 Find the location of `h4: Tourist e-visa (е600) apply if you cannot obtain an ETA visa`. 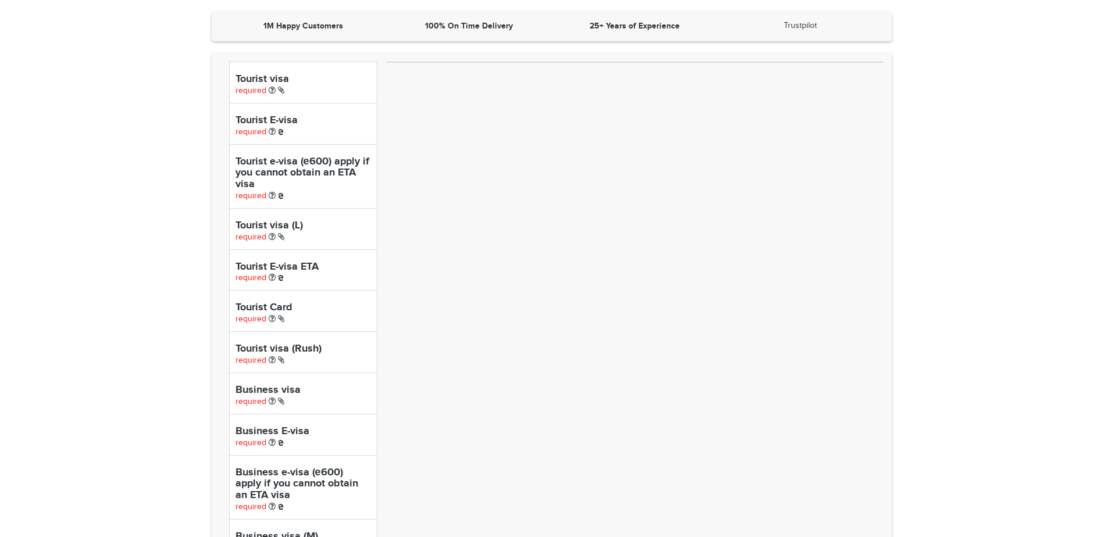

h4: Tourist e-visa (е600) apply if you cannot obtain an ETA visa is located at coordinates (303, 173).